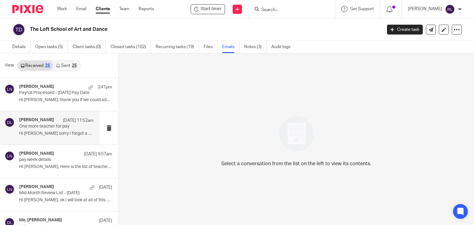 The height and width of the screenshot is (225, 474). What do you see at coordinates (231, 47) in the screenshot?
I see `a: Emails` at bounding box center [231, 47].